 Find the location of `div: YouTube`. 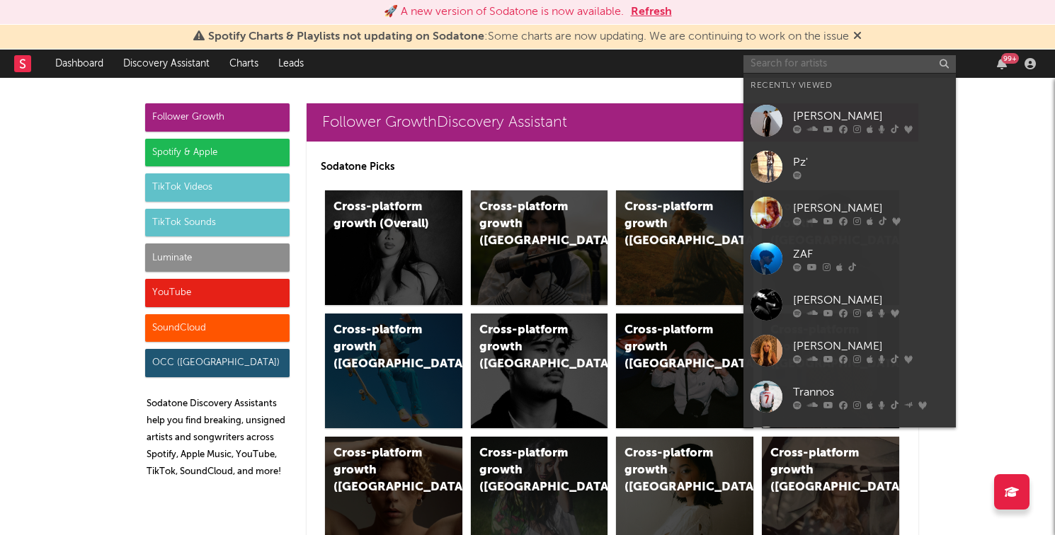

div: YouTube is located at coordinates (217, 293).